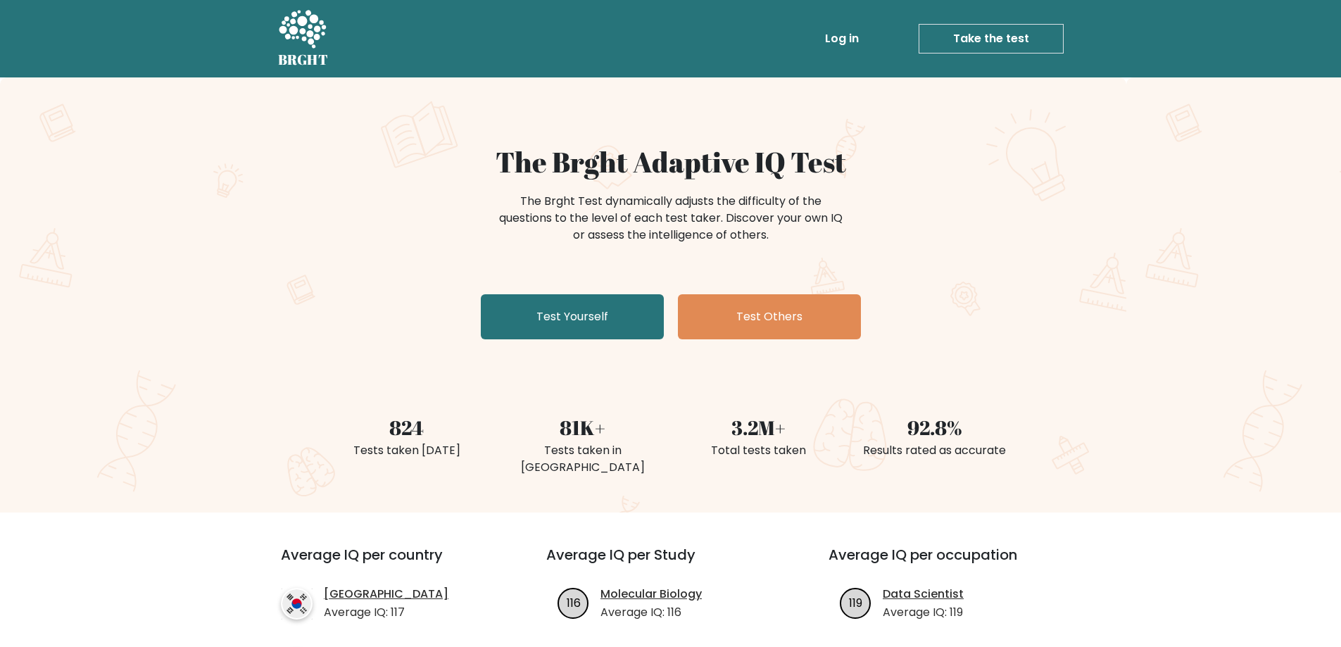 This screenshot has width=1341, height=647. What do you see at coordinates (759, 427) in the screenshot?
I see `div: 3.2M+` at bounding box center [759, 427].